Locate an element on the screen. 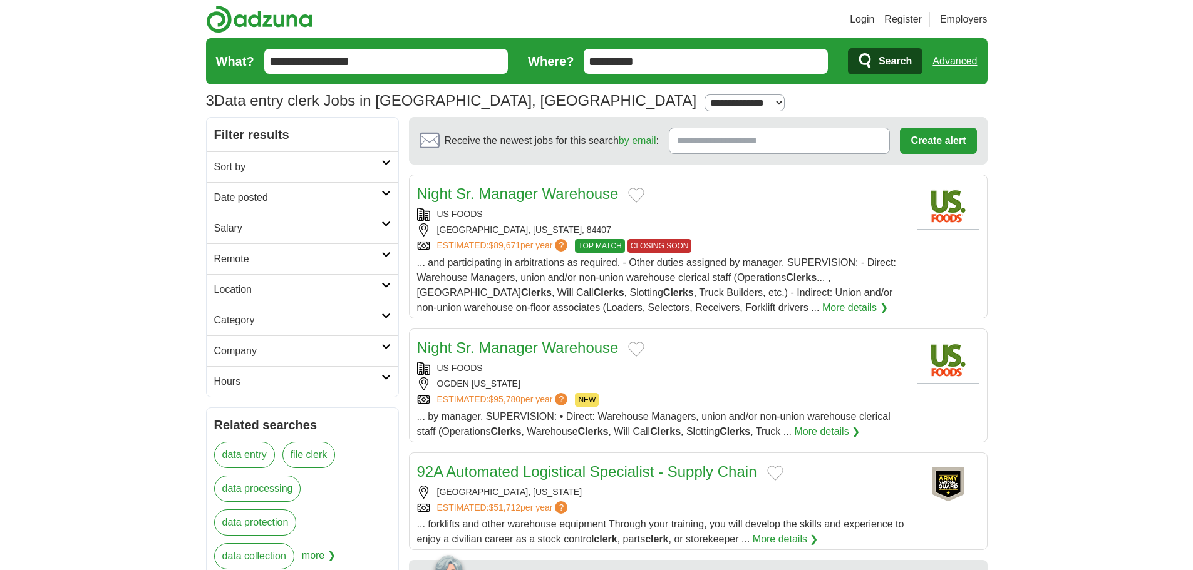 The width and height of the screenshot is (1193, 570). a: Category is located at coordinates (302, 320).